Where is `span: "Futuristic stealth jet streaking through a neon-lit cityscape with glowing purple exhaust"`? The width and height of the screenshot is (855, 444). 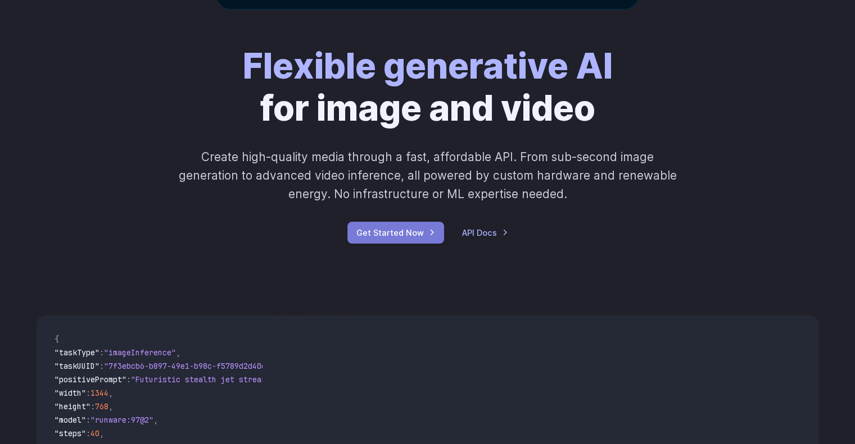 span: "Futuristic stealth jet streaking through a neon-lit cityscape with glowing purple exhaust" is located at coordinates (335, 380).